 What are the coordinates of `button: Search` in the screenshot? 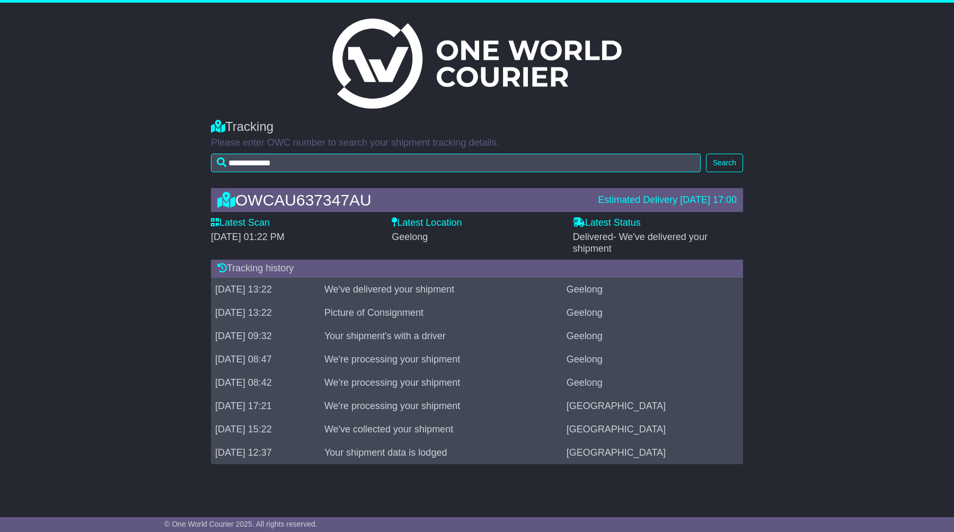 It's located at (725, 163).